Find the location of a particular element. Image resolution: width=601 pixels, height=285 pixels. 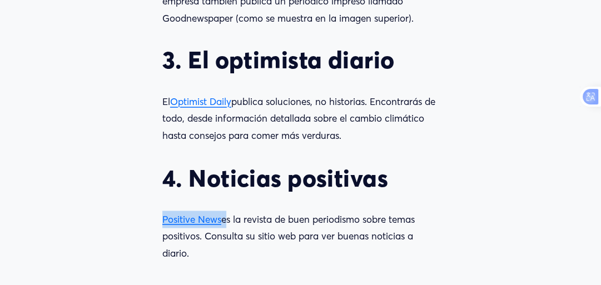

a: Optimist Daily is located at coordinates (201, 101).